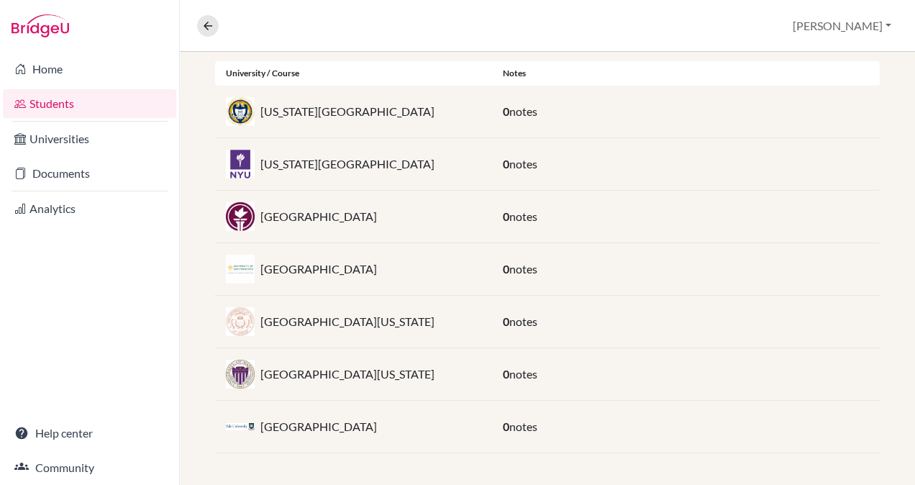 This screenshot has width=915, height=485. What do you see at coordinates (89, 173) in the screenshot?
I see `a: Documents` at bounding box center [89, 173].